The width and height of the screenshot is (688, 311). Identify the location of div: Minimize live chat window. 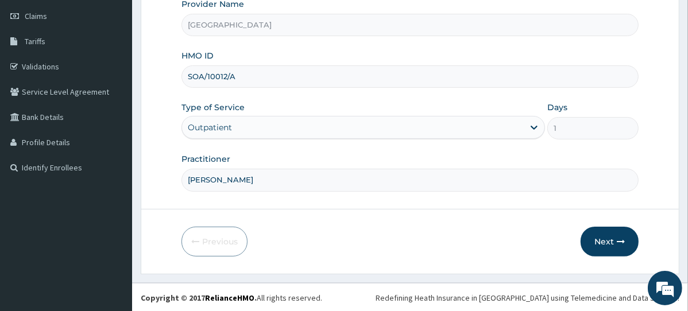
(202, 20).